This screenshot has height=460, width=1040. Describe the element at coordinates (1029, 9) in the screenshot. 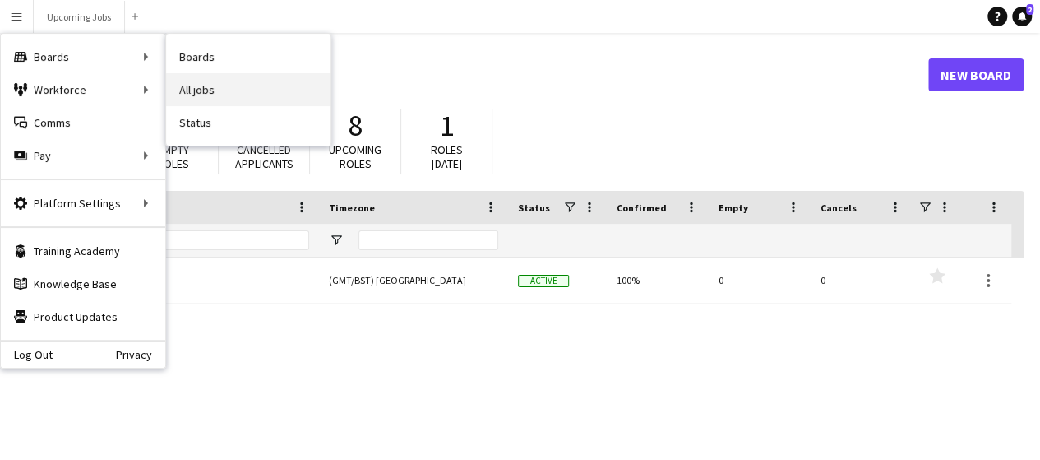

I see `span: 2` at that location.